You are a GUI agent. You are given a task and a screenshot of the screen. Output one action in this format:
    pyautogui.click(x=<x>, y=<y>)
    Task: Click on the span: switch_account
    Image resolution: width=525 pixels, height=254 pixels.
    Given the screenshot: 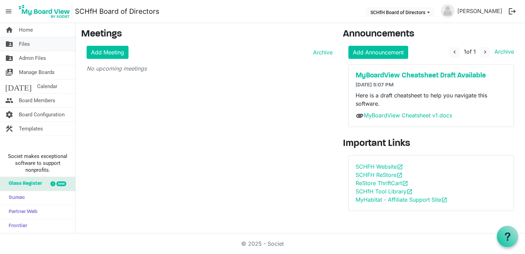 What is the action you would take?
    pyautogui.click(x=9, y=72)
    